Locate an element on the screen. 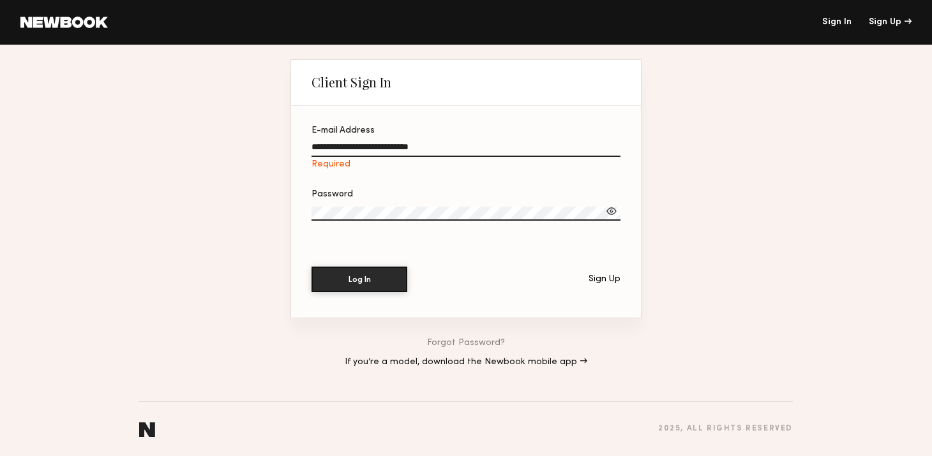 Image resolution: width=932 pixels, height=456 pixels. a: Sign In is located at coordinates (837, 22).